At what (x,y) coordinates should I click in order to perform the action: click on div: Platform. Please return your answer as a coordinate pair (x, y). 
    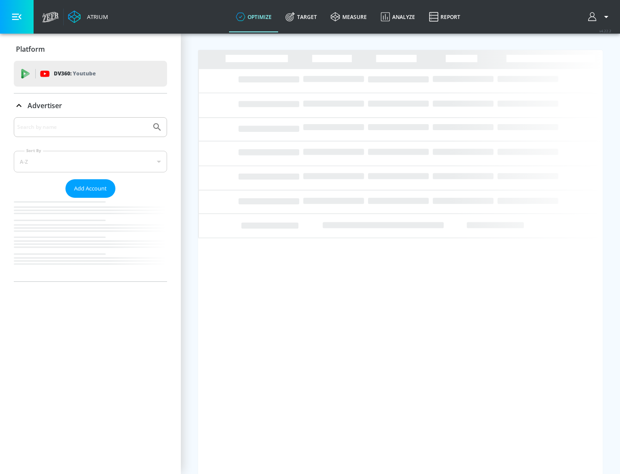
    Looking at the image, I should click on (90, 49).